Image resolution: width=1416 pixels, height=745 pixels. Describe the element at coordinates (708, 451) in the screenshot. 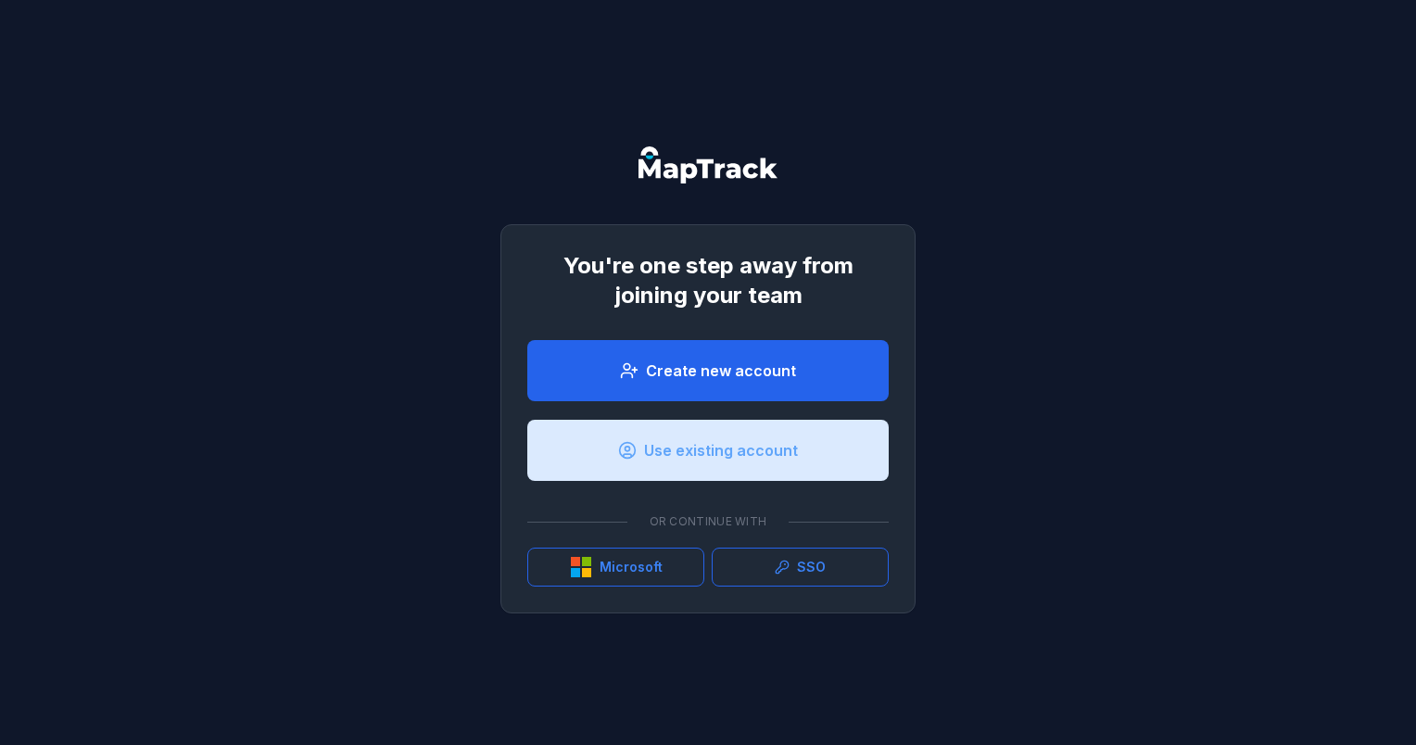

I see `a: Use existing account` at that location.